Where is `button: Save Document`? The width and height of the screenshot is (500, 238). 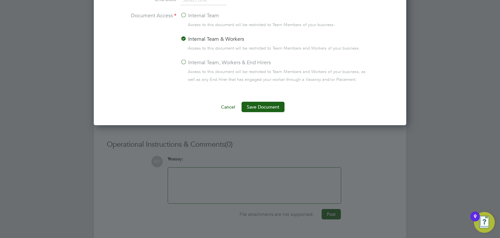
button: Save Document is located at coordinates (263, 107).